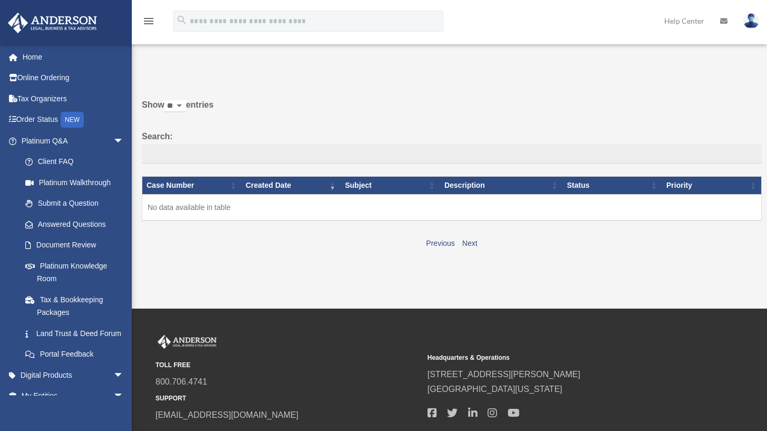 Image resolution: width=767 pixels, height=431 pixels. I want to click on th: Status: activate to sort column ascending, so click(612, 185).